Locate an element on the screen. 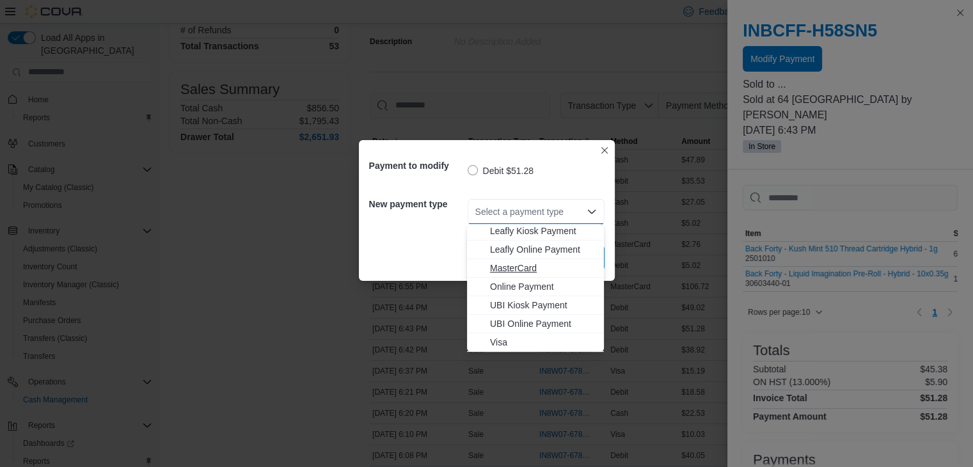 Image resolution: width=973 pixels, height=467 pixels. button: Online Payment is located at coordinates (535, 286).